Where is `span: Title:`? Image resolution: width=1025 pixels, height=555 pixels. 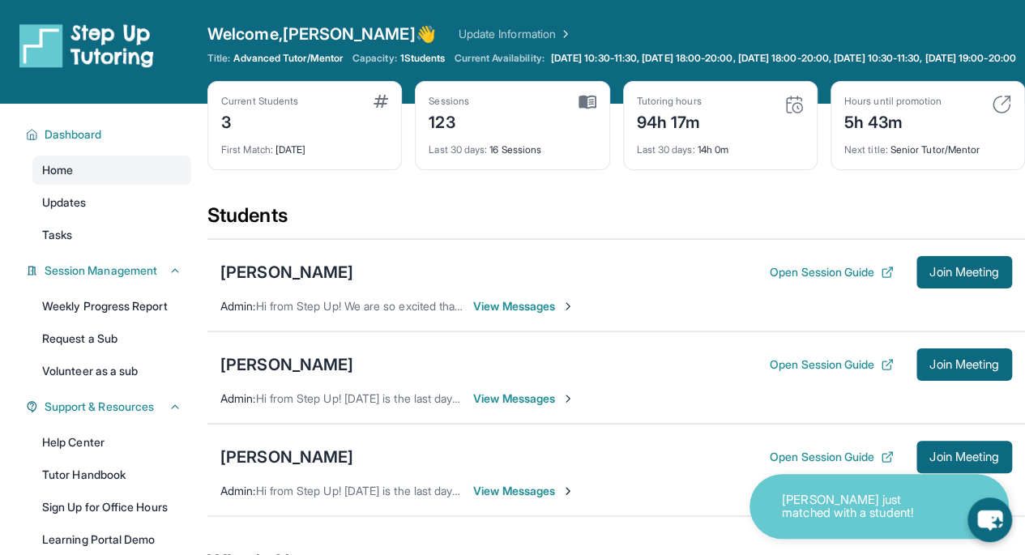
span: Title: is located at coordinates (219, 58).